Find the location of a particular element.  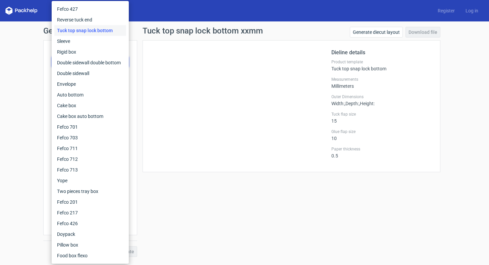

label: Outer Dimensions is located at coordinates (381, 97).